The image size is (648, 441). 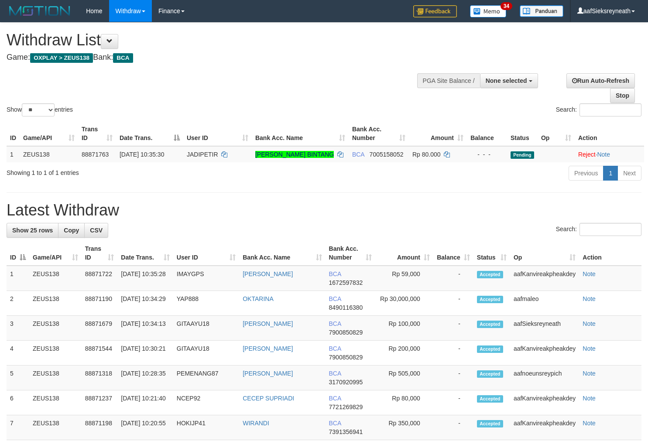 What do you see at coordinates (609, 133) in the screenshot?
I see `th: Action` at bounding box center [609, 133].